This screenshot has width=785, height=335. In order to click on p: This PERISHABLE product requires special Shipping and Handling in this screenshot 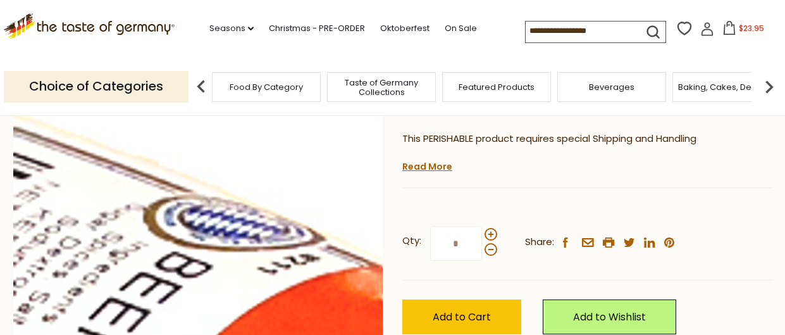, I will do `click(587, 139)`.